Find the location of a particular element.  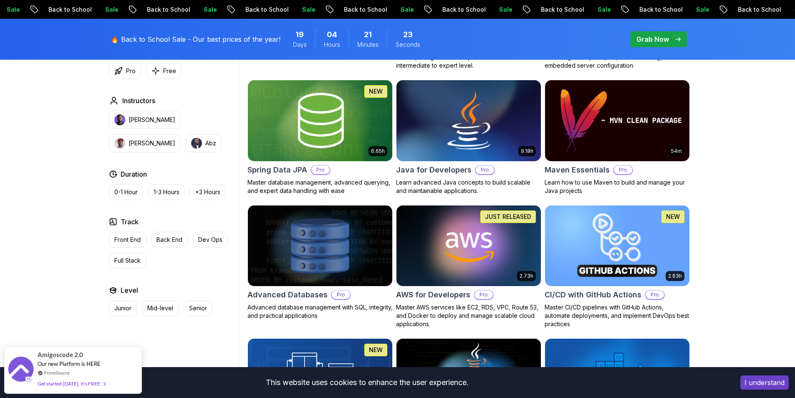

p: Full Stack is located at coordinates (127, 261).